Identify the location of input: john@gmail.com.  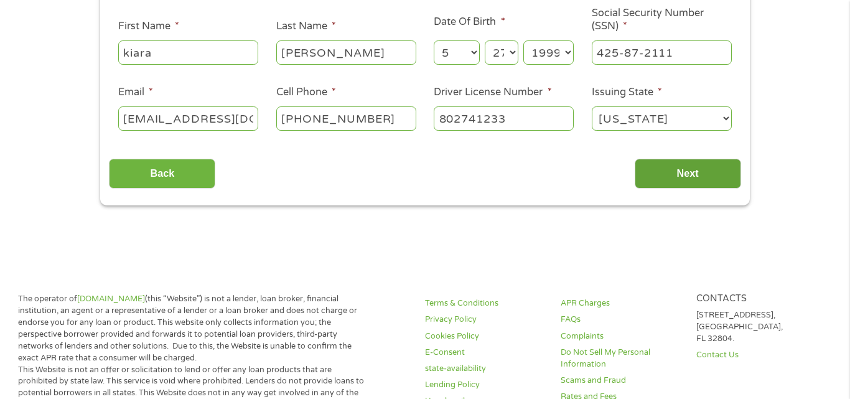
(188, 118).